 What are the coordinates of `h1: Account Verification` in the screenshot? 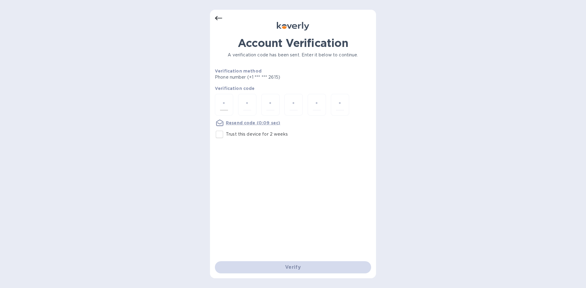 It's located at (293, 43).